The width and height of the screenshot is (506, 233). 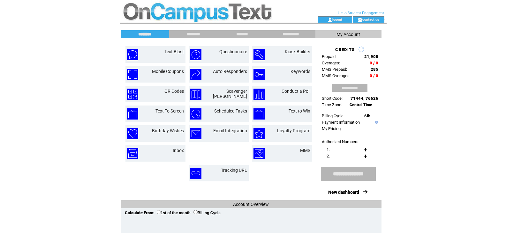 What do you see at coordinates (305, 151) in the screenshot?
I see `a: MMS` at bounding box center [305, 151].